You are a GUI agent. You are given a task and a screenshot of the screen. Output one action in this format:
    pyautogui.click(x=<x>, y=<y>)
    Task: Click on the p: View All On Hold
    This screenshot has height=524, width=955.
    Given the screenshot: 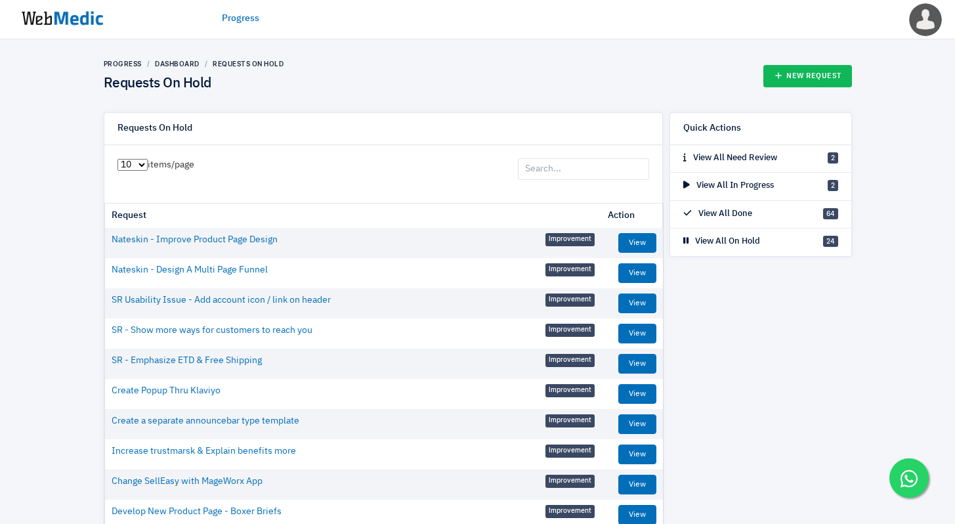 What is the action you would take?
    pyautogui.click(x=721, y=241)
    